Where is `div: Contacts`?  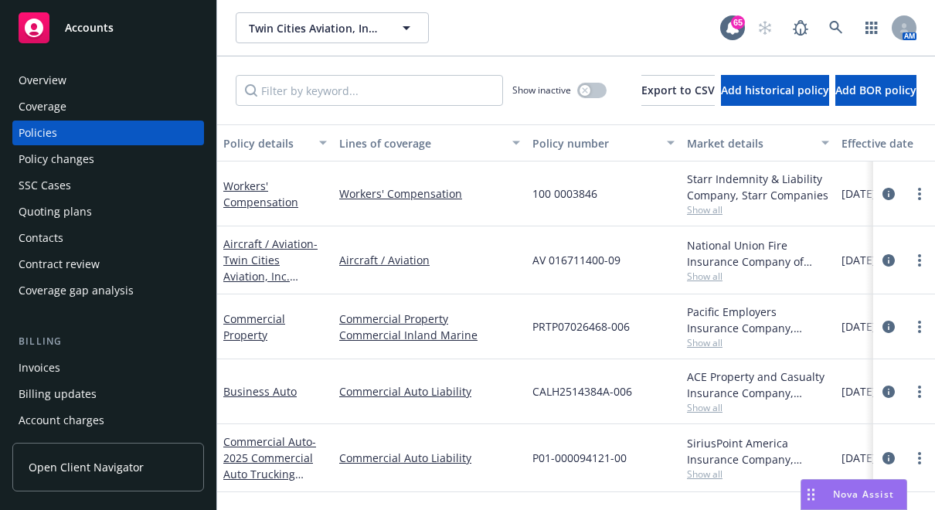
div: Contacts is located at coordinates (41, 238).